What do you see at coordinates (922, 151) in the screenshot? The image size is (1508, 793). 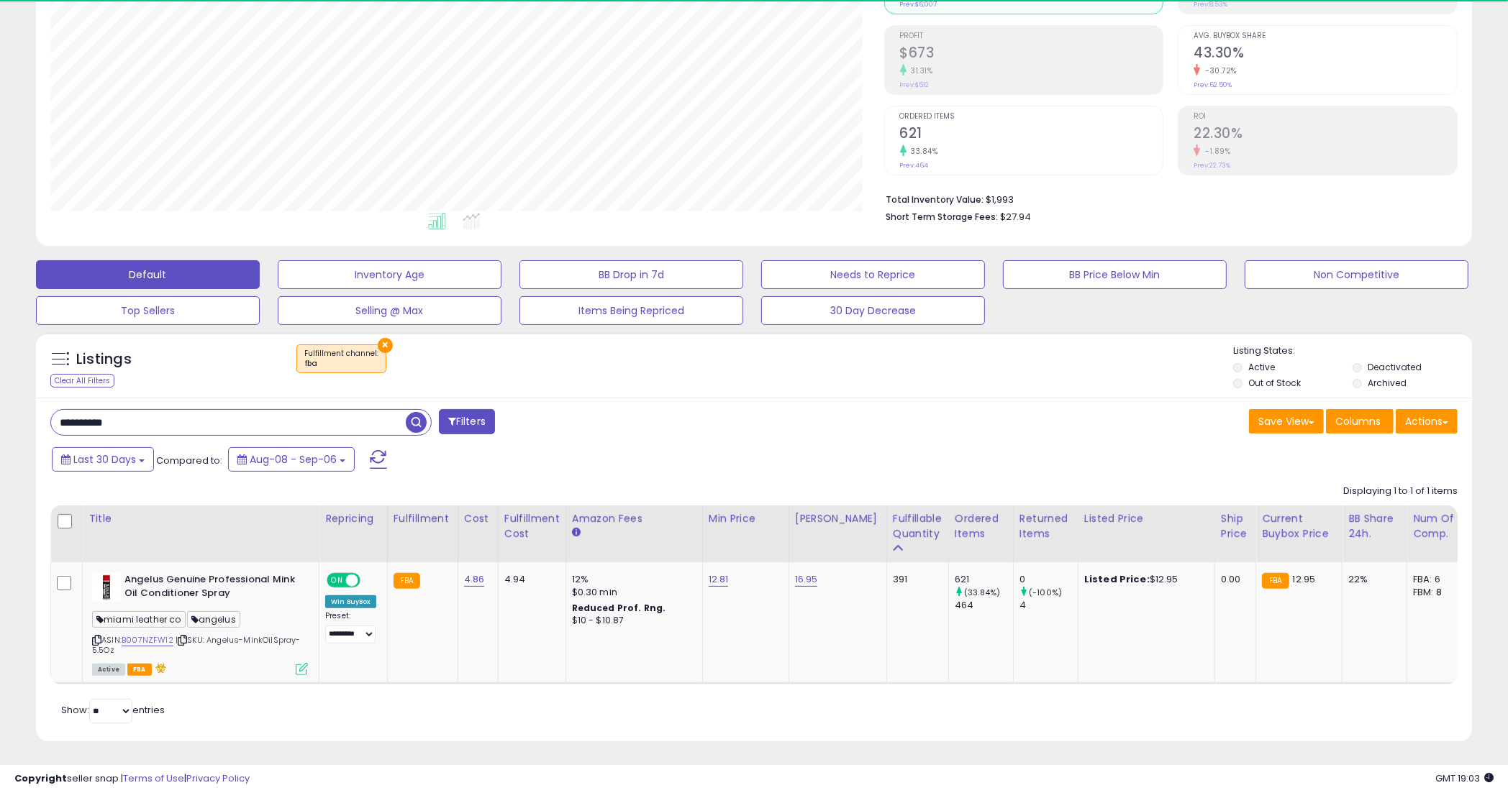 I see `small: 33.84%` at bounding box center [922, 151].